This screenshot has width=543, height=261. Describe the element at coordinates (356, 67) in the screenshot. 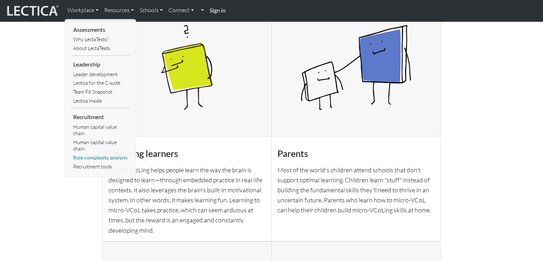

I see `img: Cartoon of parent and child` at that location.